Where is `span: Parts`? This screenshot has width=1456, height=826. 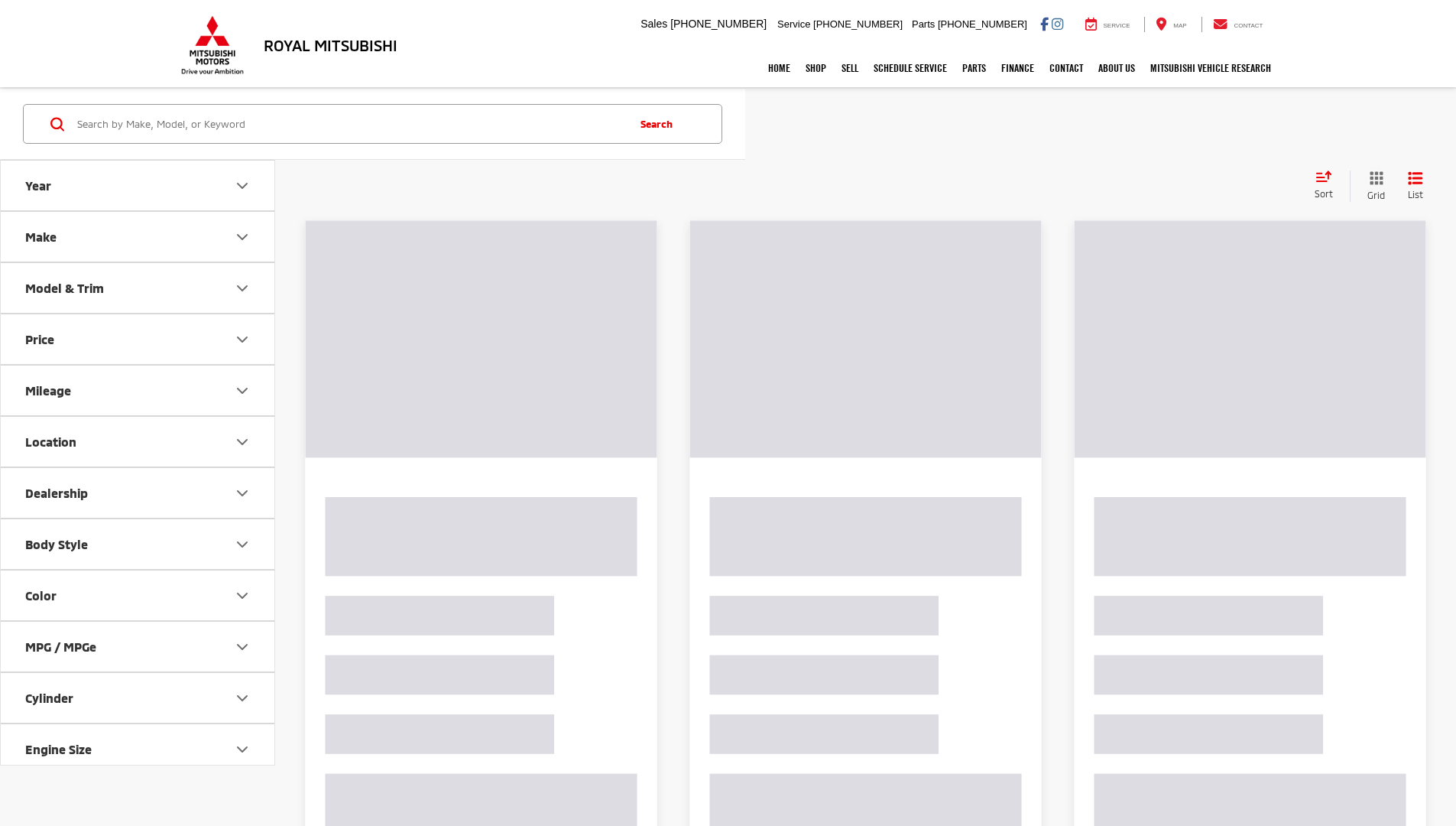 span: Parts is located at coordinates (923, 23).